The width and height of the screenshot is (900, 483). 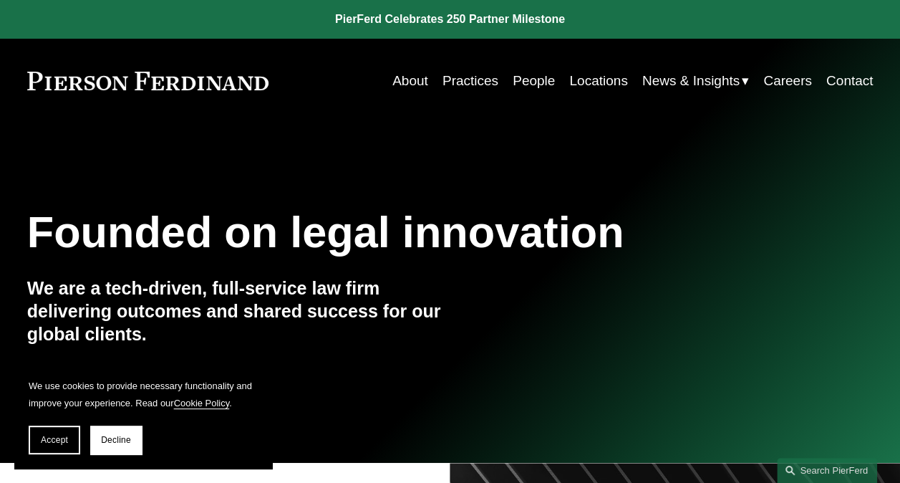 What do you see at coordinates (695, 81) in the screenshot?
I see `a: folder dropdown` at bounding box center [695, 81].